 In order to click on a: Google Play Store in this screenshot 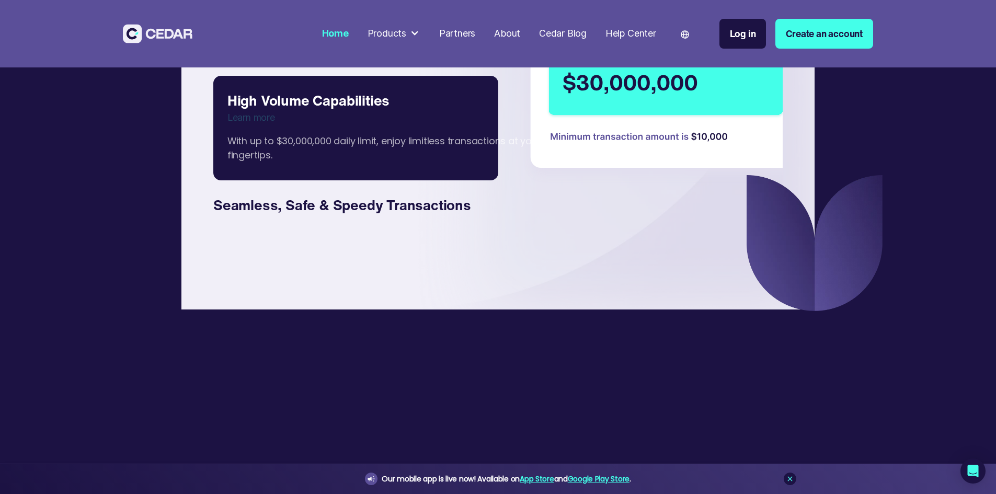, I will do `click(599, 479)`.